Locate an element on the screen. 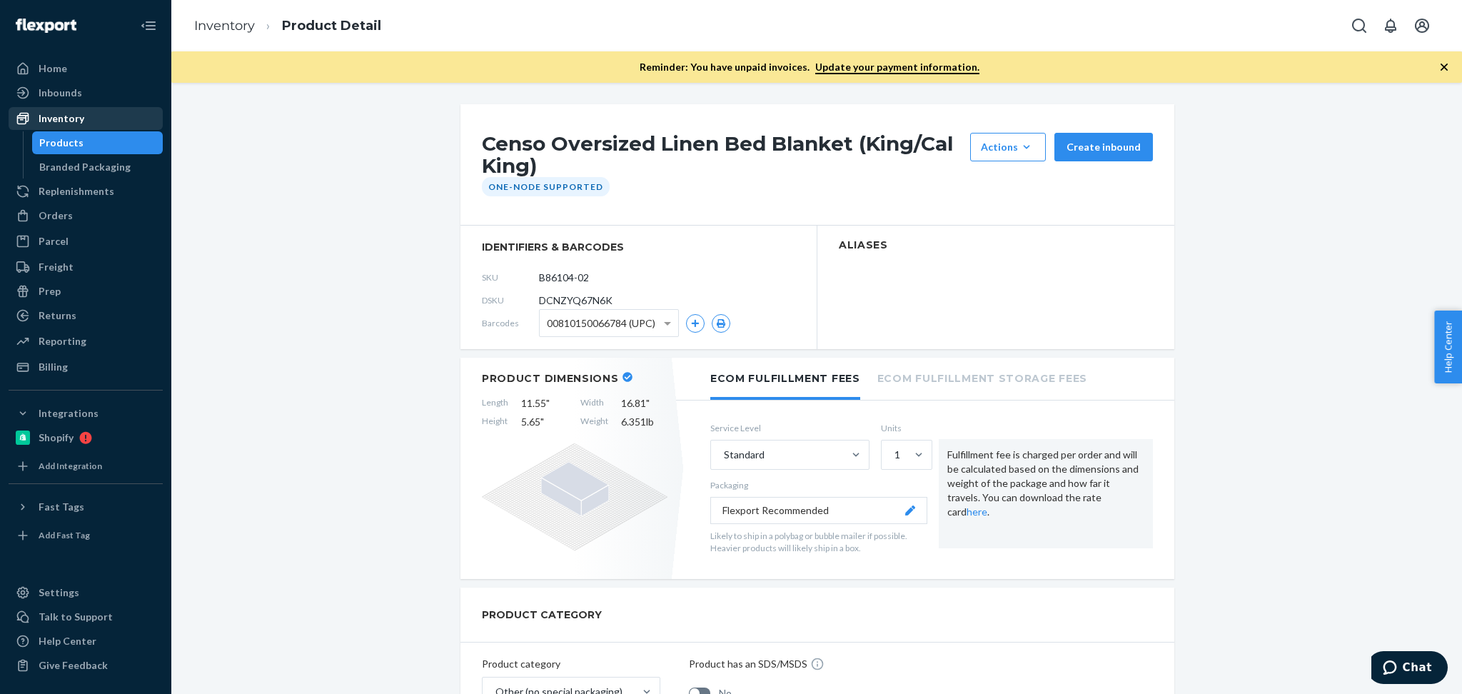 The image size is (1462, 694). button: Open Search Box is located at coordinates (1360, 26).